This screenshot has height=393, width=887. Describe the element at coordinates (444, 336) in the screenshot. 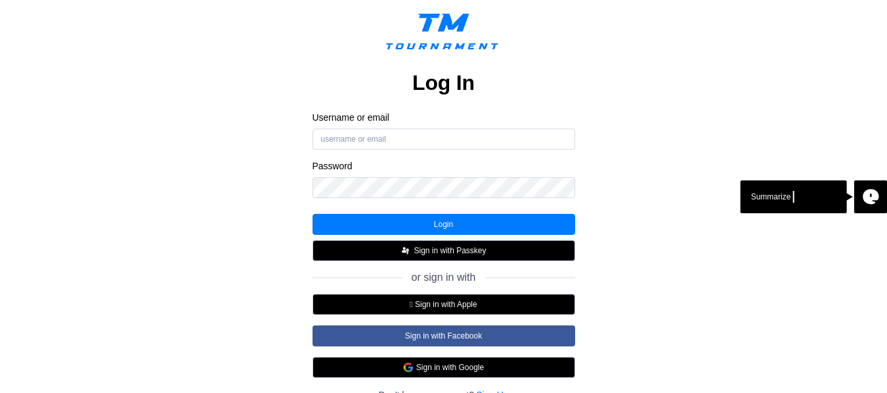

I see `button: Sign in with Facebook` at that location.